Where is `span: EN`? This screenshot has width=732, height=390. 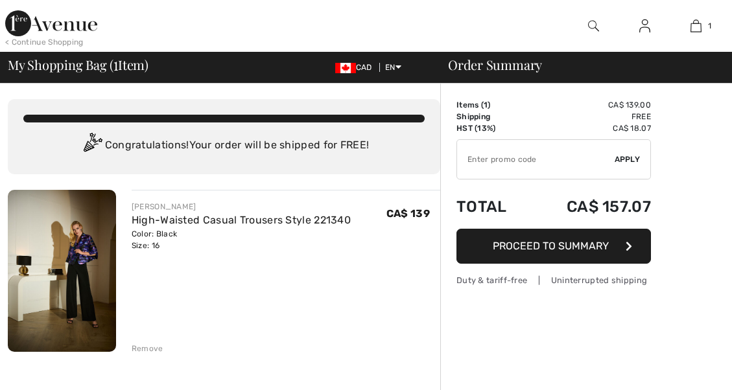
span: EN is located at coordinates (393, 67).